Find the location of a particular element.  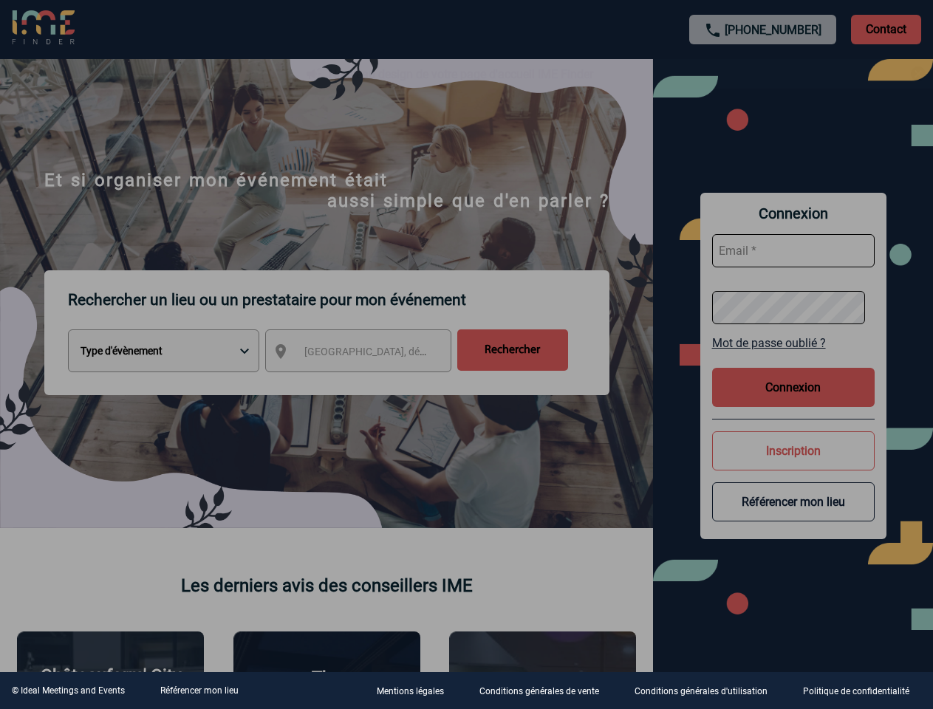

a: Mentions légales is located at coordinates (416, 691).